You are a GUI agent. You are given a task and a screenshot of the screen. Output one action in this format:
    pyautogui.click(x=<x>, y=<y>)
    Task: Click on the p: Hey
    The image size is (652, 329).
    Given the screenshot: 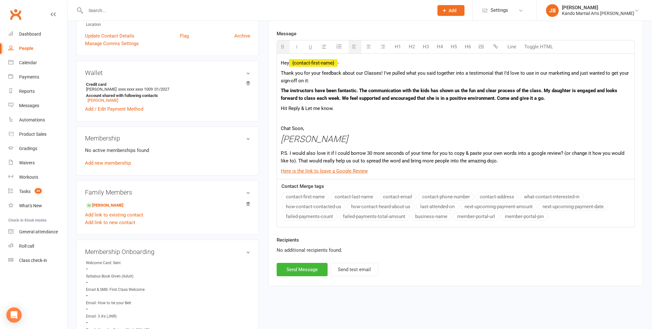 What is the action you would take?
    pyautogui.click(x=456, y=63)
    